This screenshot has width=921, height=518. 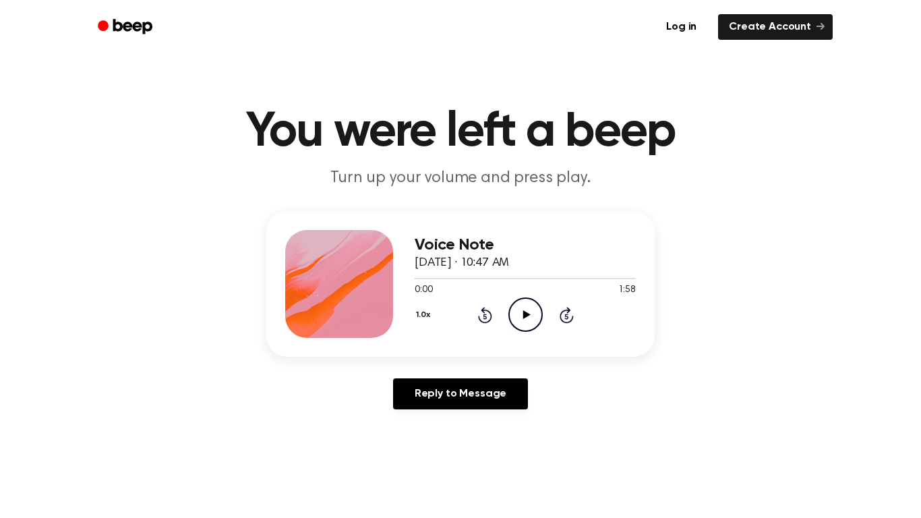 What do you see at coordinates (681, 27) in the screenshot?
I see `a: Log in` at bounding box center [681, 27].